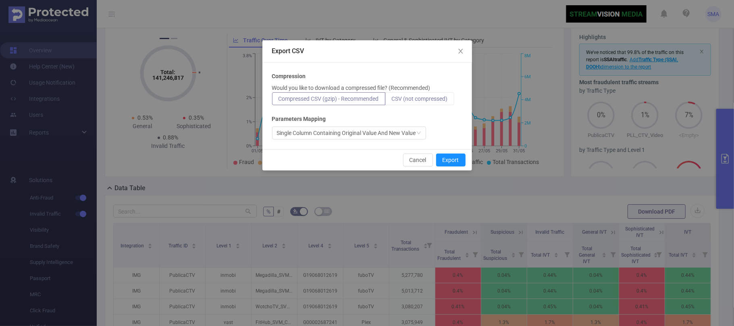 The width and height of the screenshot is (734, 326). I want to click on i: icon: close, so click(461, 51).